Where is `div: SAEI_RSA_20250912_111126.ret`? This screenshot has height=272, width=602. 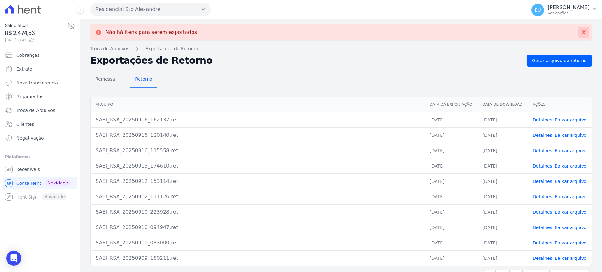
div: SAEI_RSA_20250912_111126.ret is located at coordinates (257, 197).